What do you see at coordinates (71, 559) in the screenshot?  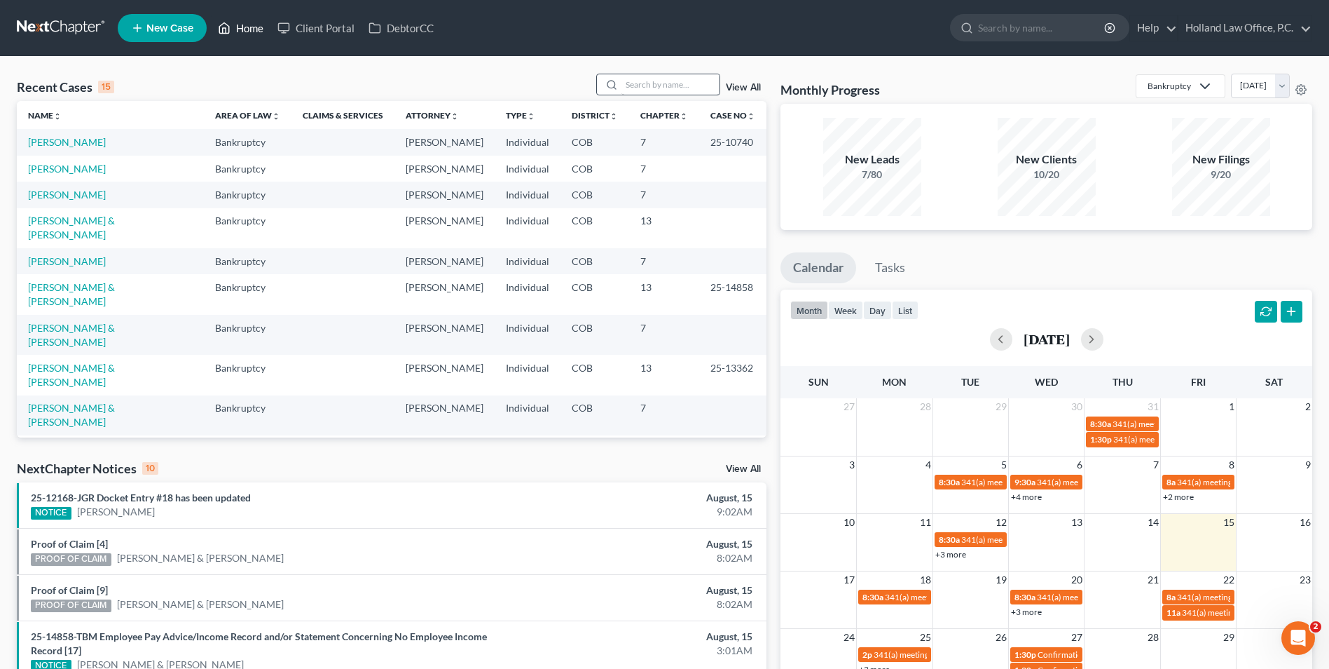 I see `div: PROOF OF CLAIM` at bounding box center [71, 559].